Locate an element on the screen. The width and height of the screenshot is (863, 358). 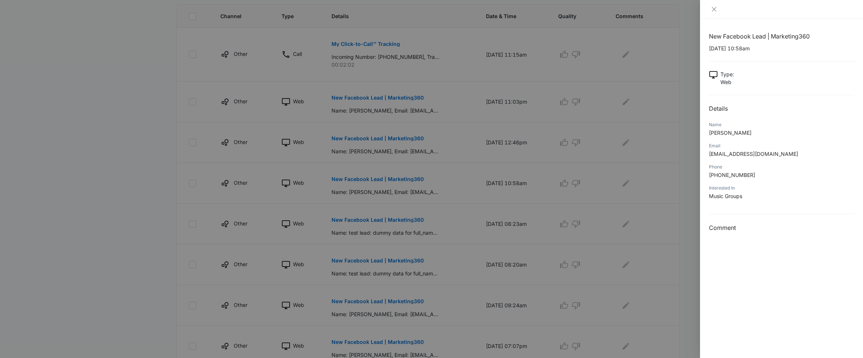
div: Interested In is located at coordinates (782, 188).